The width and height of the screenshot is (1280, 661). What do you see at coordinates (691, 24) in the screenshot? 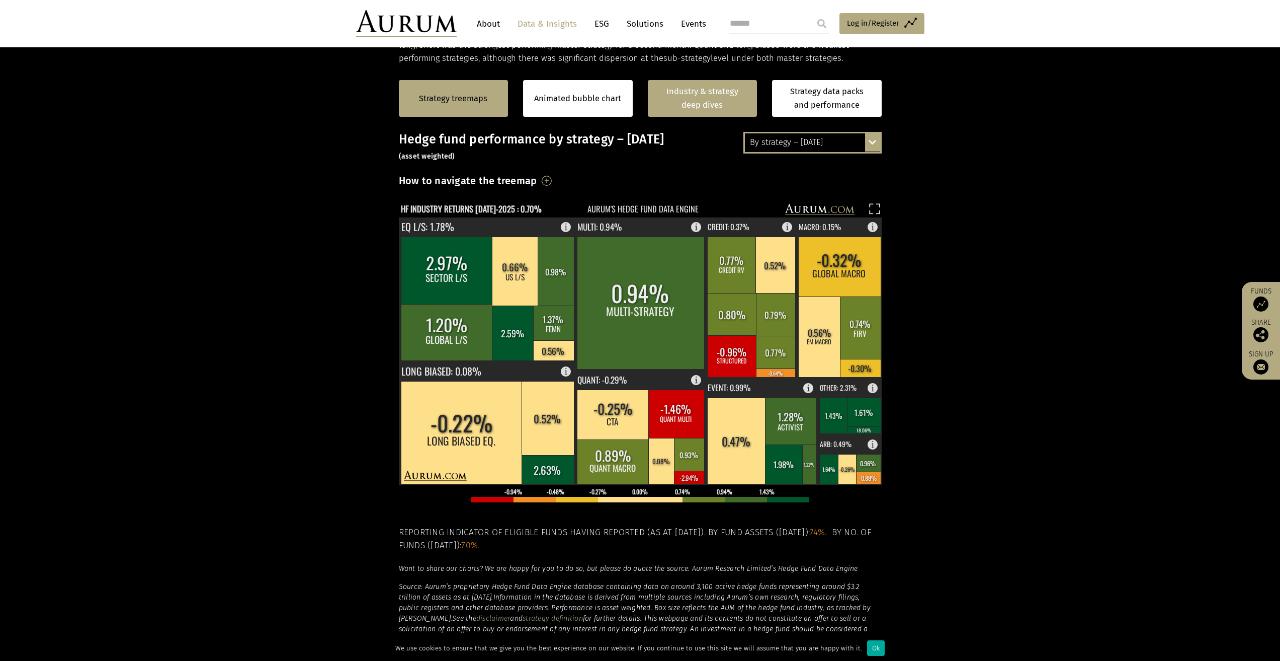
I see `a: Events` at bounding box center [691, 24].